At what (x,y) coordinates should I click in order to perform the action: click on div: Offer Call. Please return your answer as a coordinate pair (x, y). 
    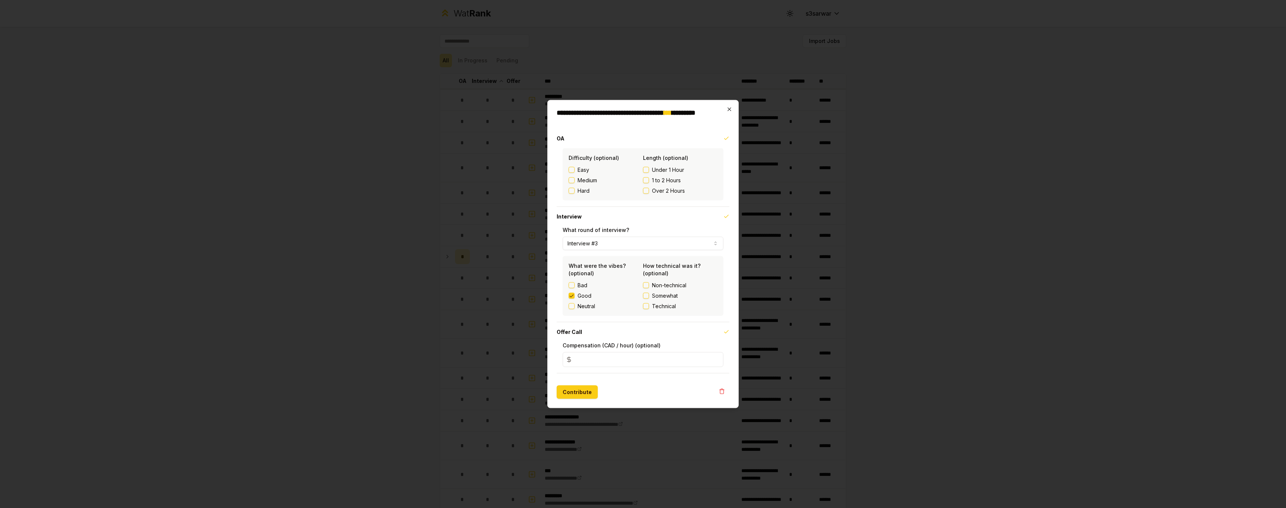
    Looking at the image, I should click on (643, 358).